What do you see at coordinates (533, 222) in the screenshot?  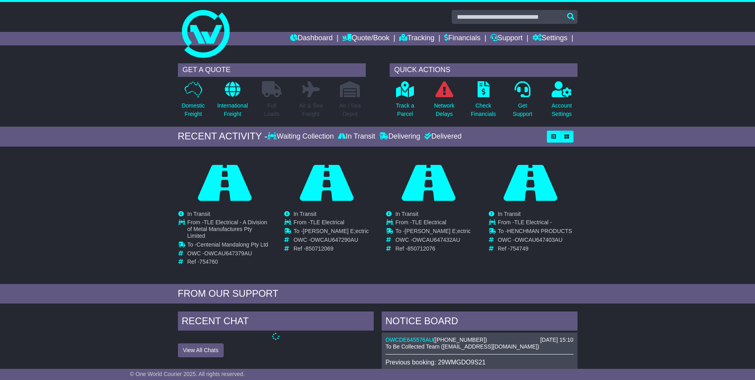 I see `span: TLE Electrical -` at bounding box center [533, 222].